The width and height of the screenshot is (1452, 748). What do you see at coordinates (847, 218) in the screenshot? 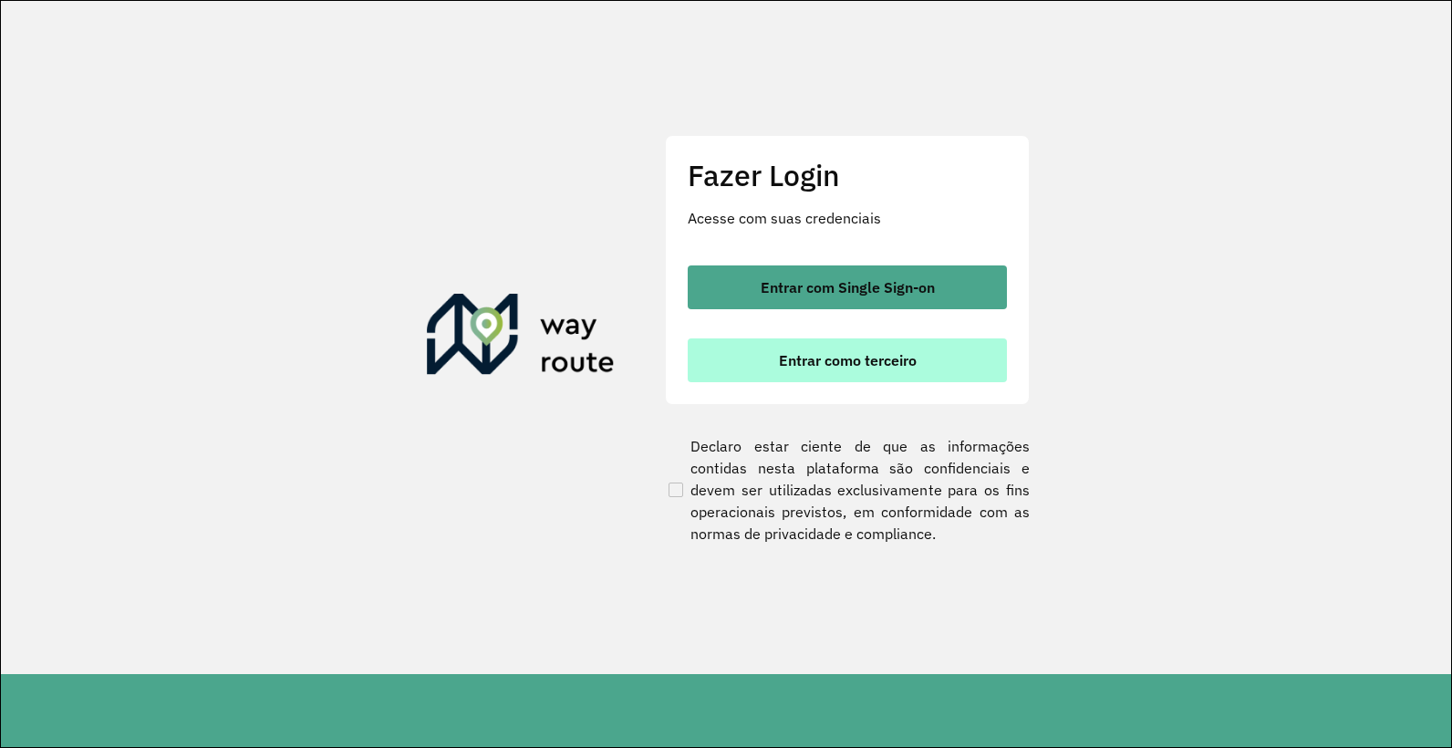
I see `p: Acesse com suas credenciais` at bounding box center [847, 218].